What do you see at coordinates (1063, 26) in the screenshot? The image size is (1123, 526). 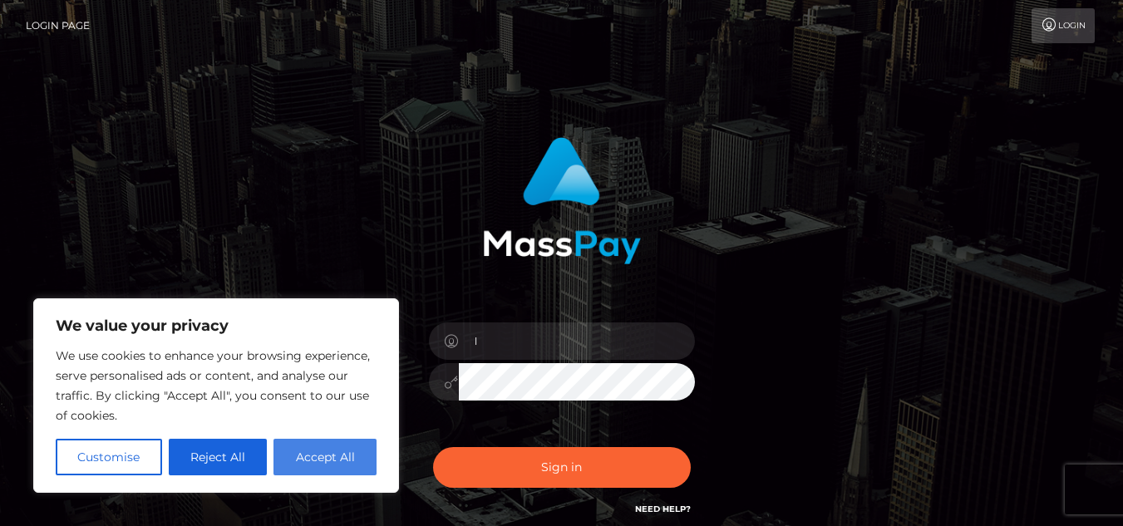 I see `a: Login` at bounding box center [1063, 26].